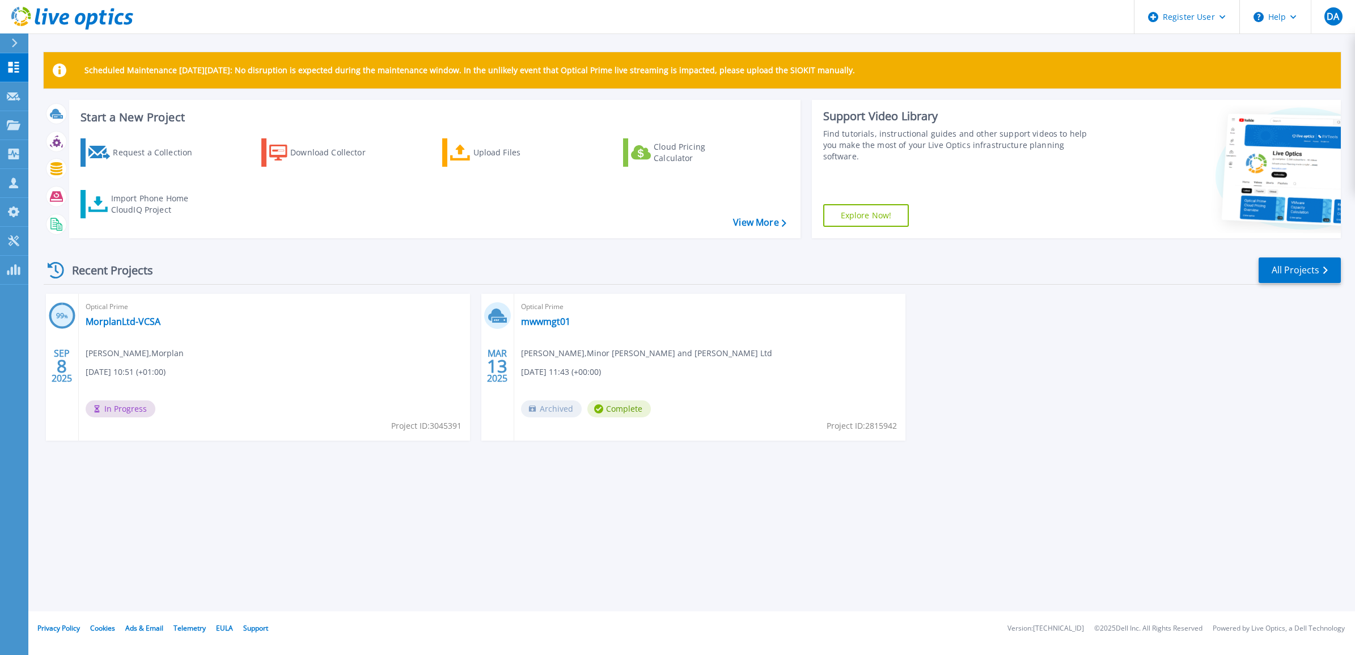 This screenshot has height=655, width=1355. Describe the element at coordinates (324, 152) in the screenshot. I see `a: Download Collector` at that location.